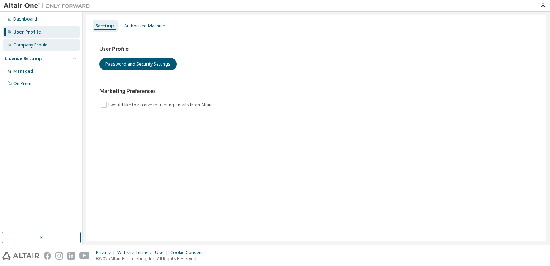 Image resolution: width=550 pixels, height=266 pixels. What do you see at coordinates (105, 26) in the screenshot?
I see `div: Settings` at bounding box center [105, 26].